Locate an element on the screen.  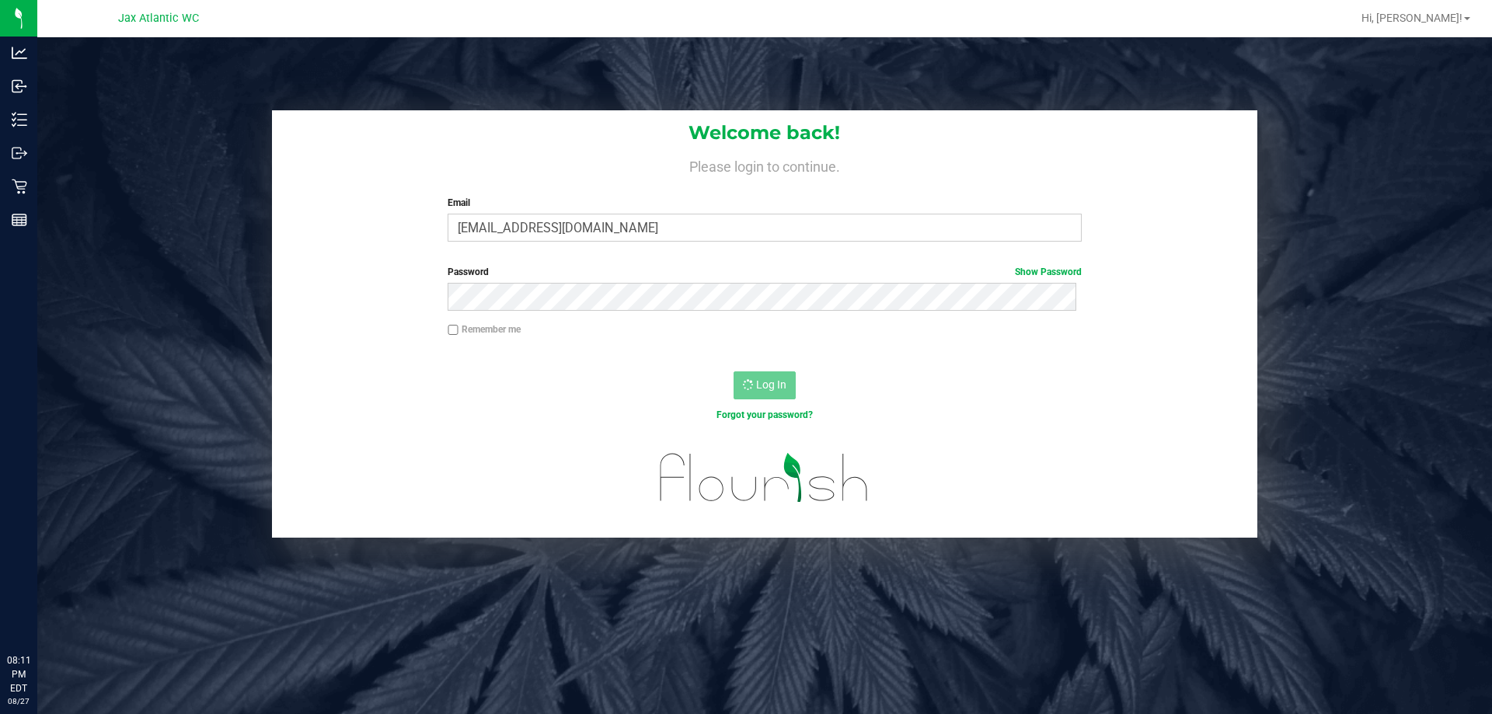
img: flourish_logo.svg is located at coordinates (764, 478).